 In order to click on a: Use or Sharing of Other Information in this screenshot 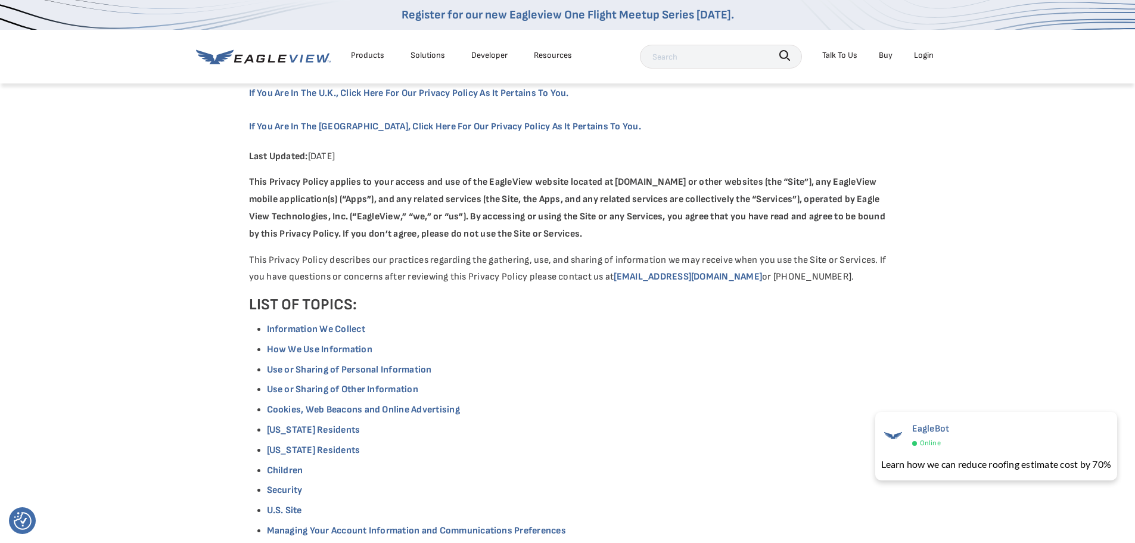, I will do `click(343, 389)`.